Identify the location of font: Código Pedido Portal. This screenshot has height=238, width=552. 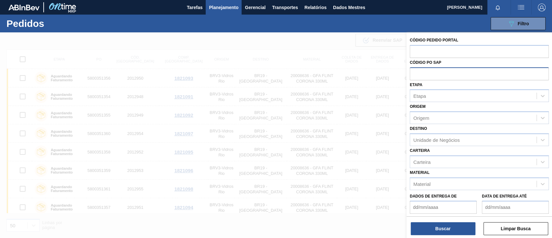
(434, 40).